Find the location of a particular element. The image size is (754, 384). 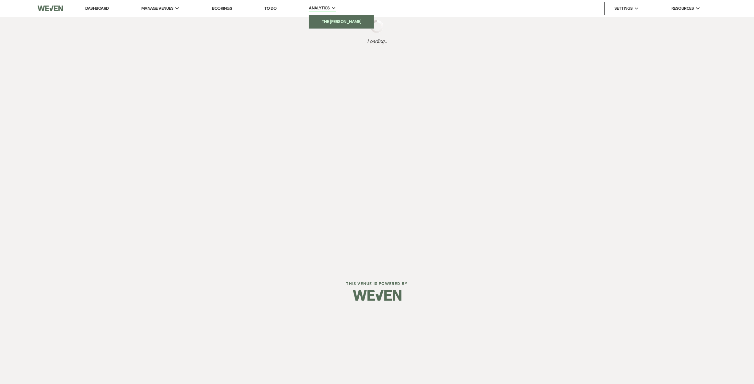

span: Analytics is located at coordinates (319, 8).